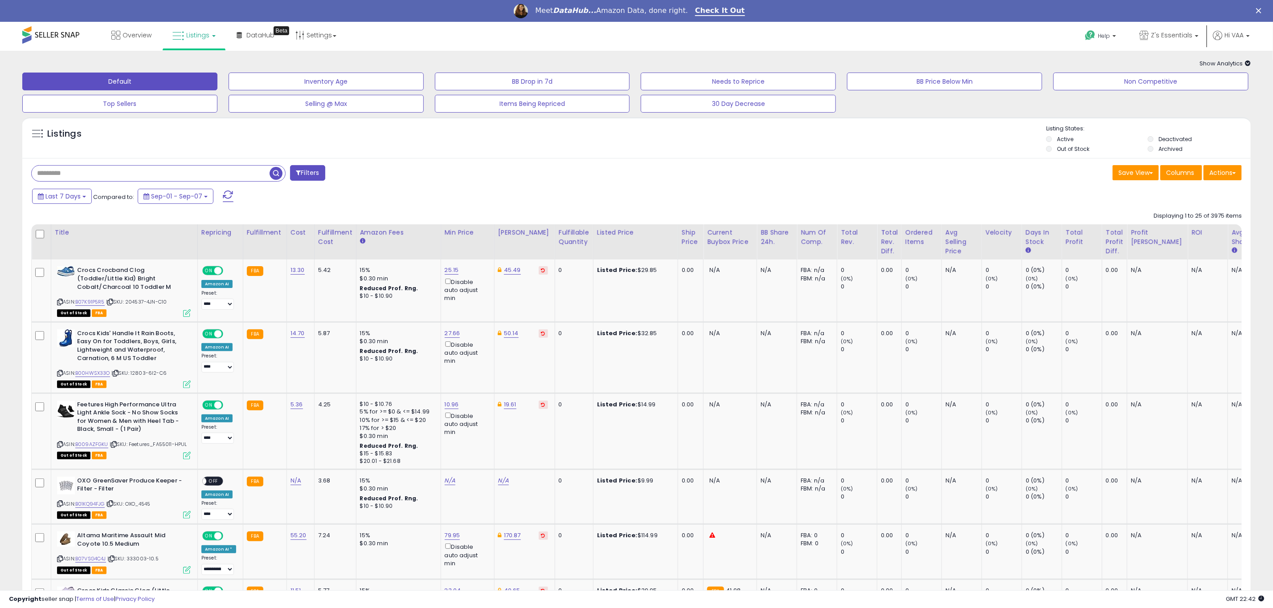 The image size is (1273, 608). What do you see at coordinates (1181, 173) in the screenshot?
I see `button: Columns` at bounding box center [1181, 173].